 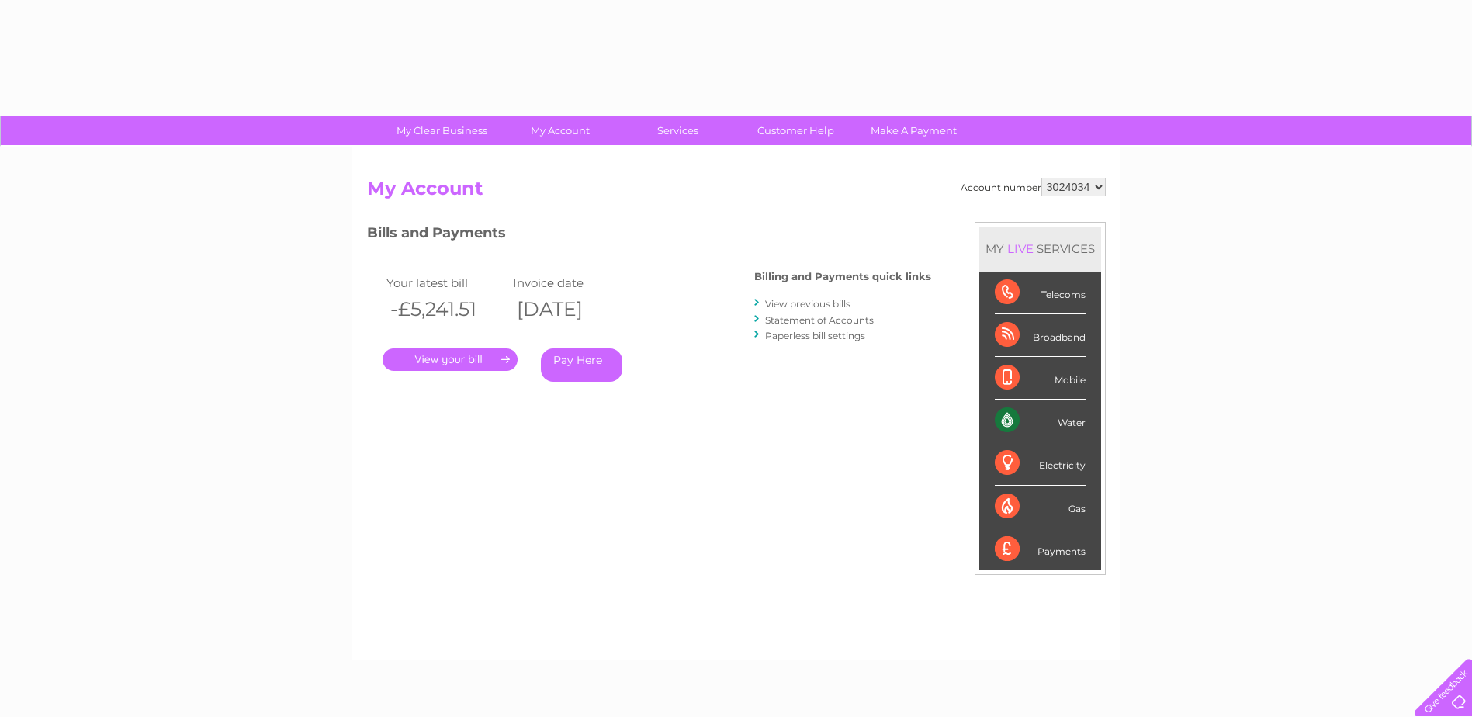 I want to click on div: Gas, so click(x=1040, y=507).